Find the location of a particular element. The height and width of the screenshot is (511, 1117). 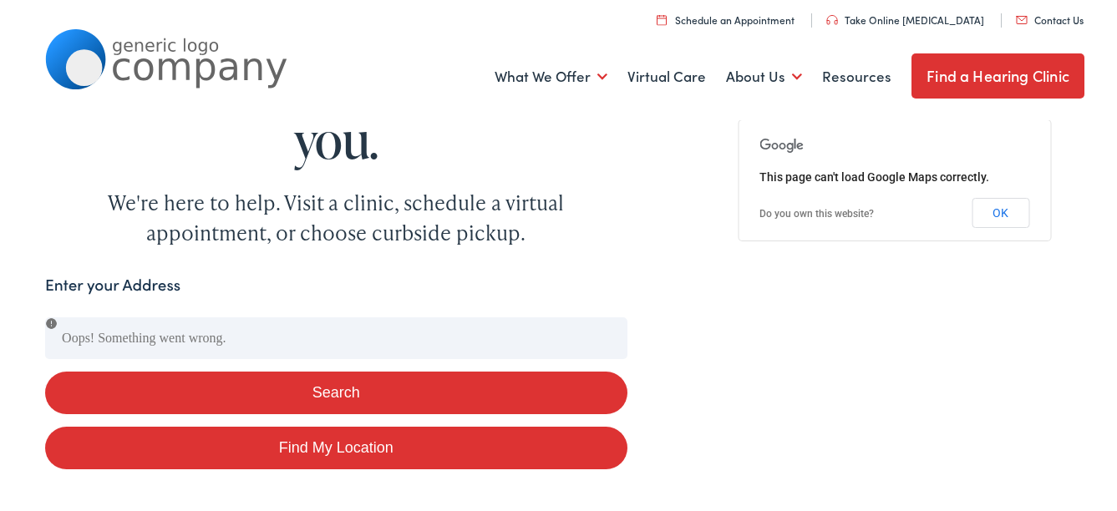

button: Search is located at coordinates (336, 390).